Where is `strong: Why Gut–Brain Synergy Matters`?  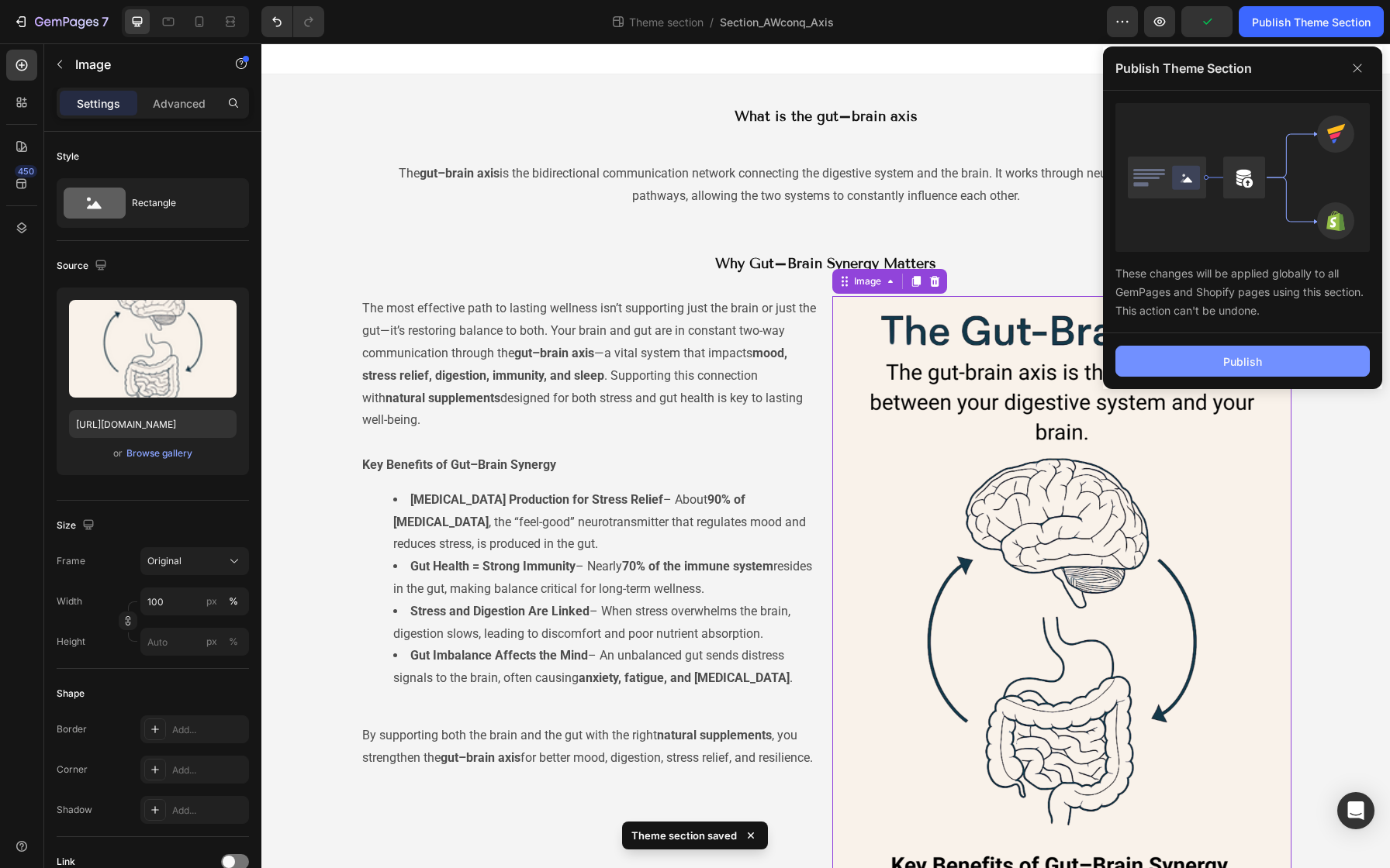
strong: Why Gut–Brain Synergy Matters is located at coordinates (564, 220).